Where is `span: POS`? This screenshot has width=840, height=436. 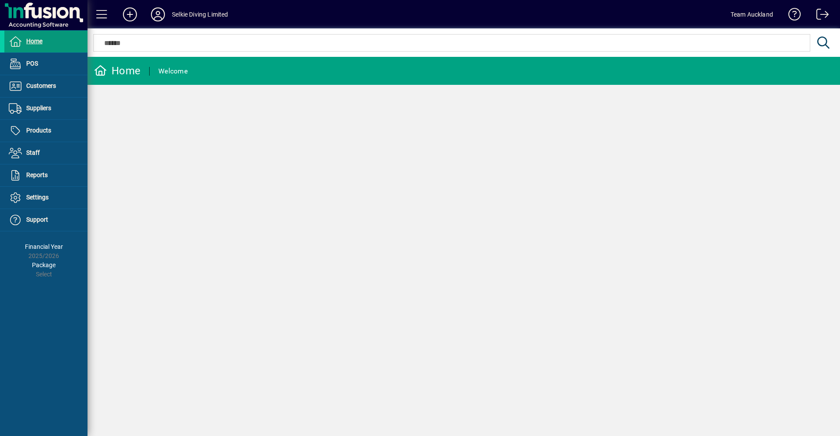 span: POS is located at coordinates (32, 63).